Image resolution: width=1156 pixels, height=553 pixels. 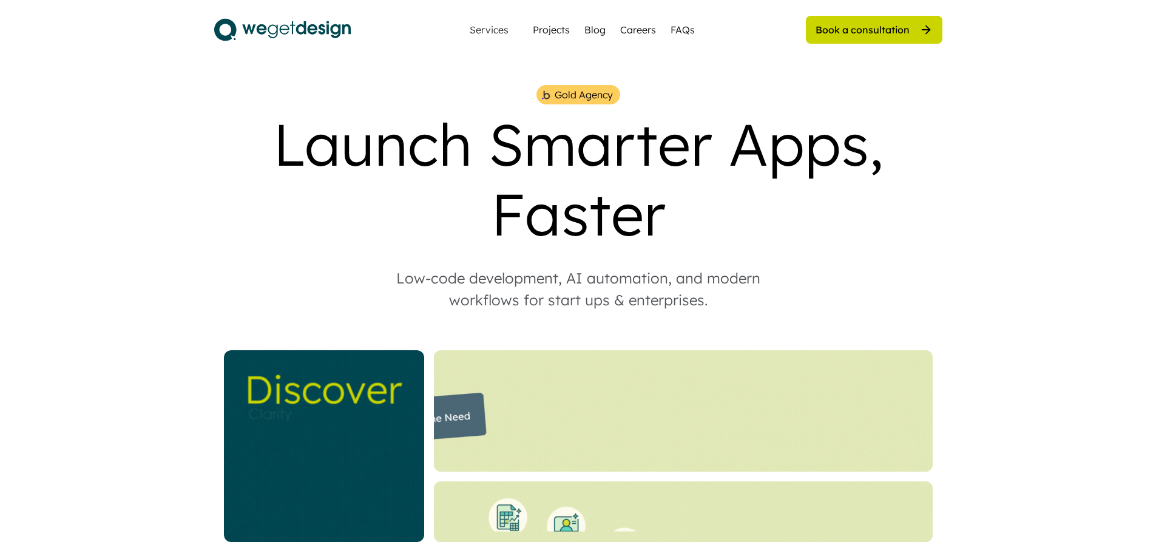 I want to click on div: Services, so click(x=489, y=30).